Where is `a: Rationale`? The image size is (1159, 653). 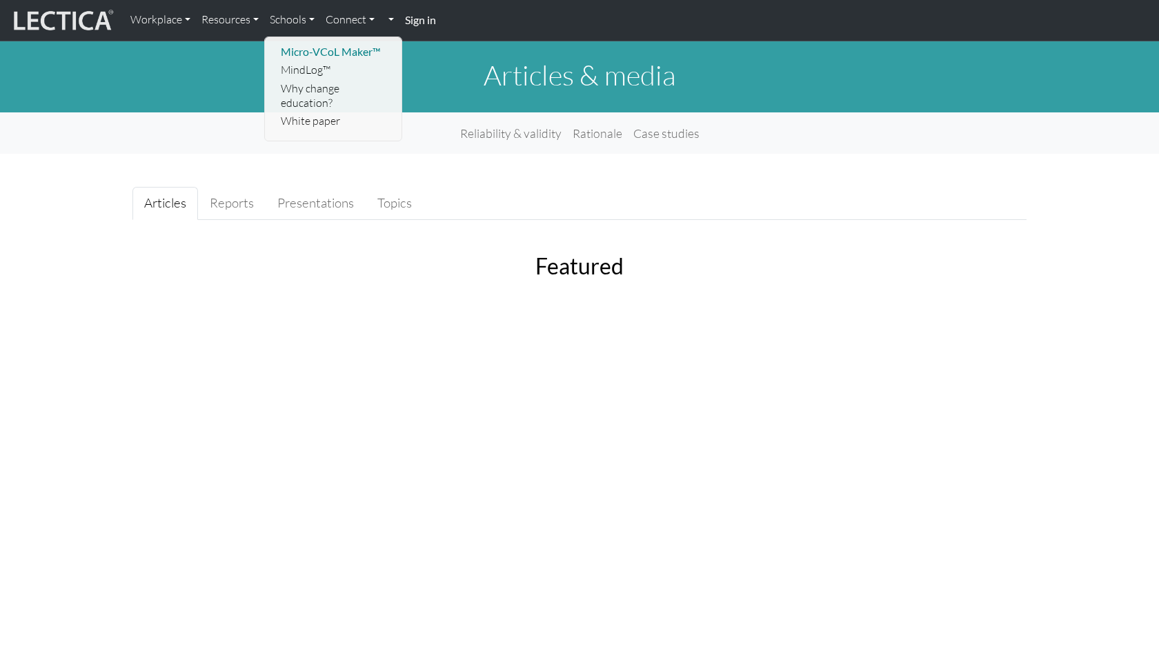 a: Rationale is located at coordinates (597, 133).